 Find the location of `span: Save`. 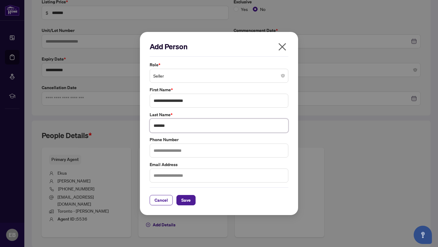

span: Save is located at coordinates (186, 200).